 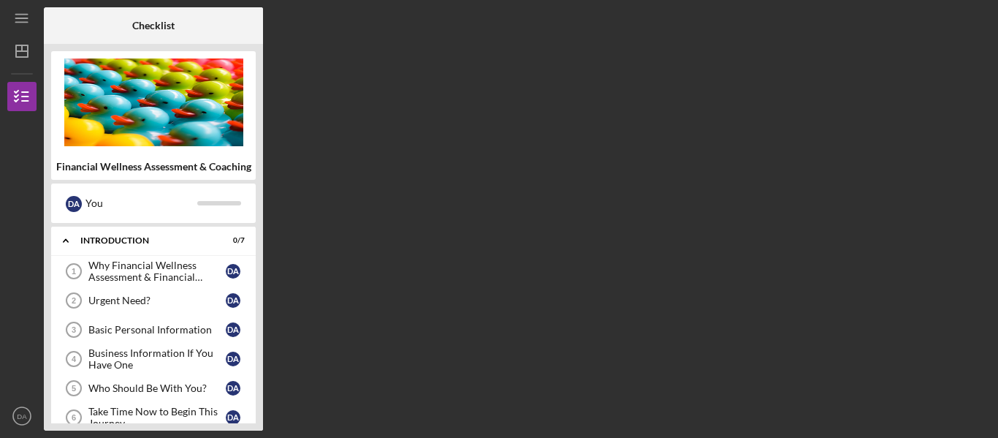 I want to click on img: Product logo, so click(x=153, y=102).